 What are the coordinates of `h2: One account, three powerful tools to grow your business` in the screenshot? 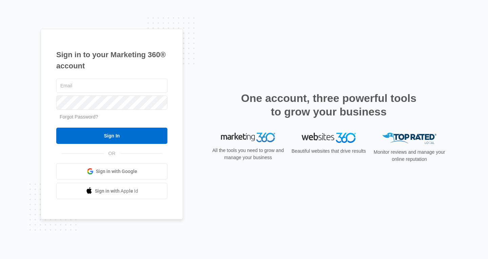 It's located at (329, 105).